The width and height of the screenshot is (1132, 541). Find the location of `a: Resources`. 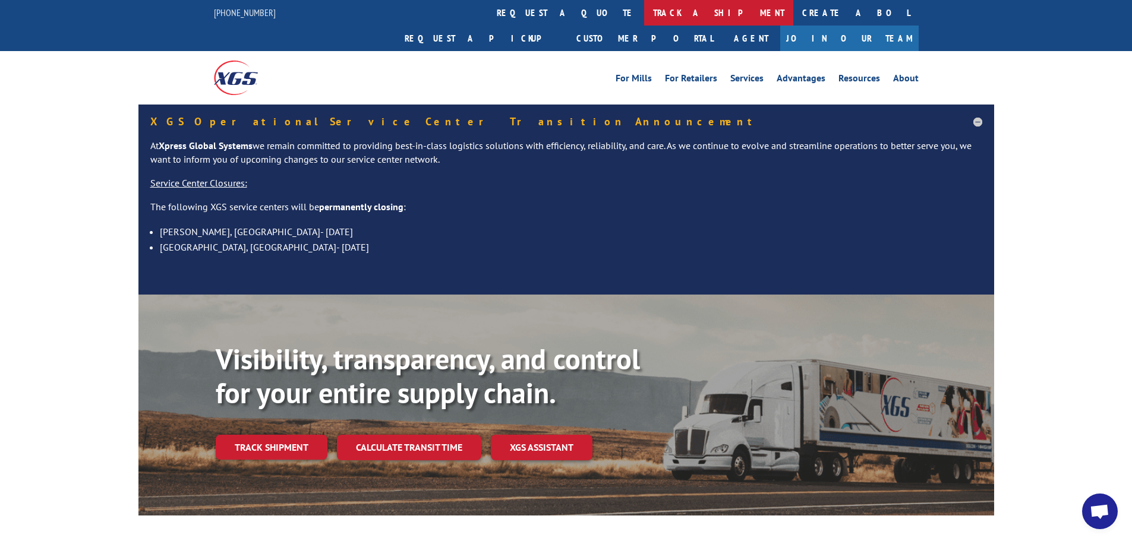

a: Resources is located at coordinates (859, 80).